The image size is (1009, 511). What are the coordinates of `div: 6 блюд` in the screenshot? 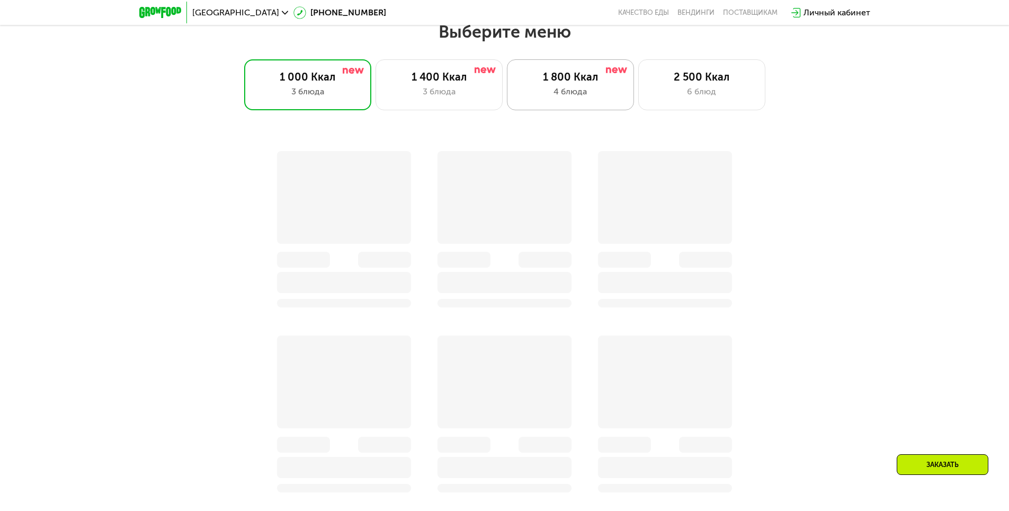 It's located at (702, 92).